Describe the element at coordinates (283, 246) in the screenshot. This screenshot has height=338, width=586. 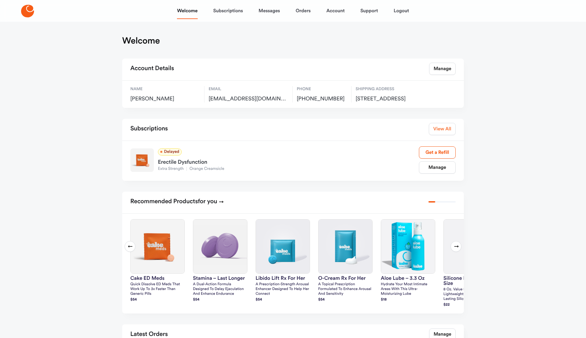
I see `img: Libido Lift Rx For Her` at that location.